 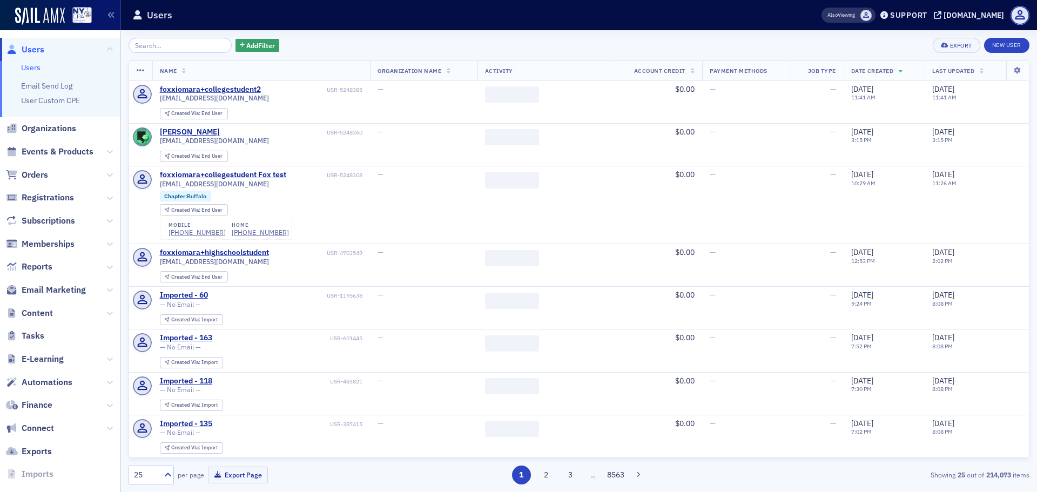 I want to click on span: Events & Products, so click(x=57, y=152).